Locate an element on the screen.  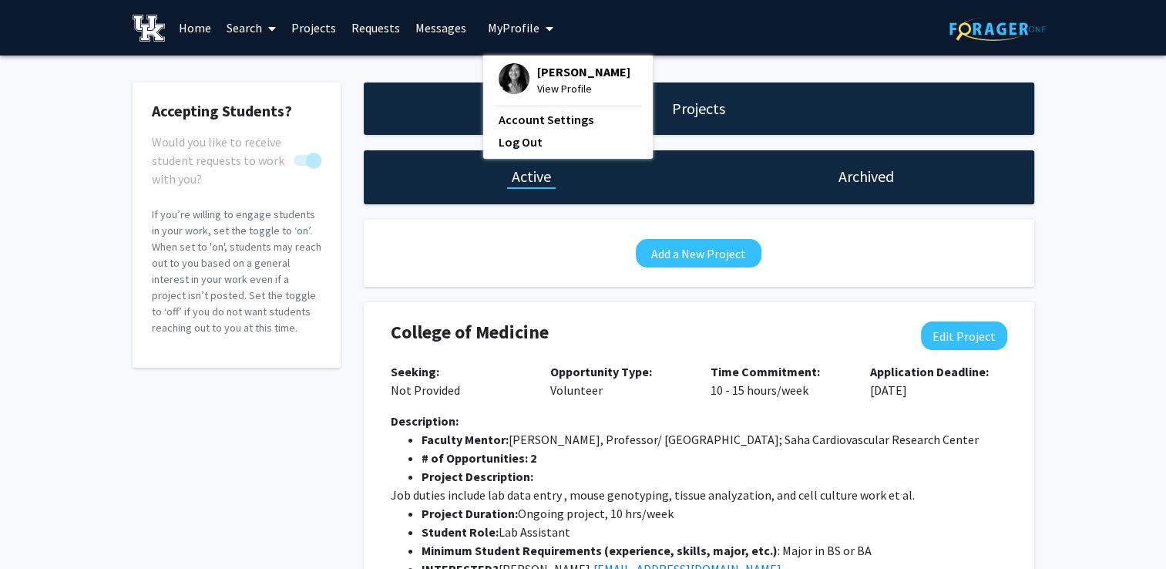
h2: Accepting Students? is located at coordinates (237, 111).